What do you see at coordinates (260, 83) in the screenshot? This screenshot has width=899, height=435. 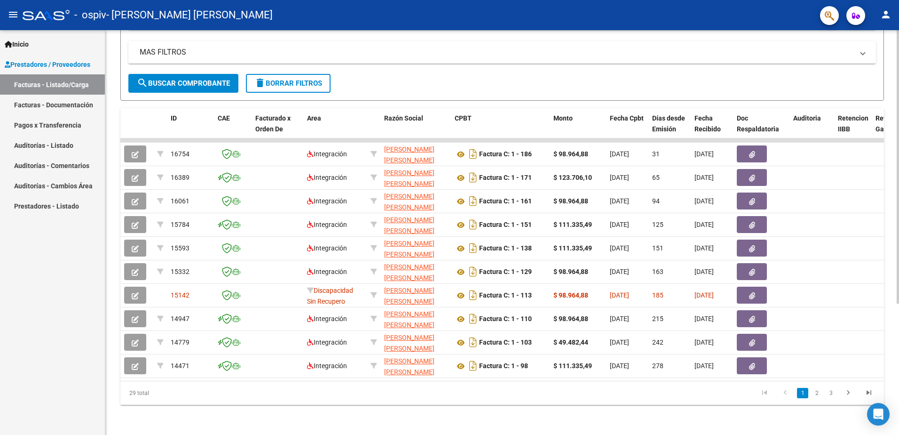 I see `mat-icon: delete` at bounding box center [260, 83].